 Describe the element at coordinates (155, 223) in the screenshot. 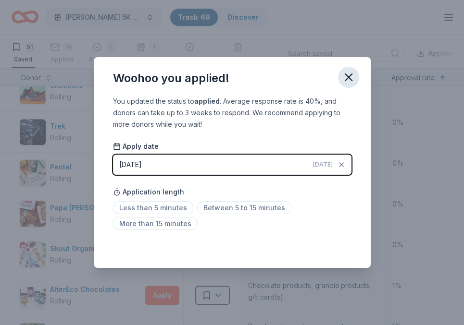

I see `span: More than 15 minutes` at that location.